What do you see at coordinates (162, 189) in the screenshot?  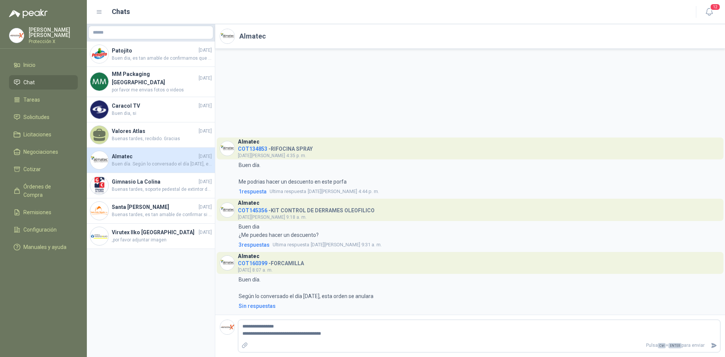 I see `span: Buenas tardes, soporte pedestal de extintor de 05 lb no existe debido a su tamaño` at bounding box center [162, 189].